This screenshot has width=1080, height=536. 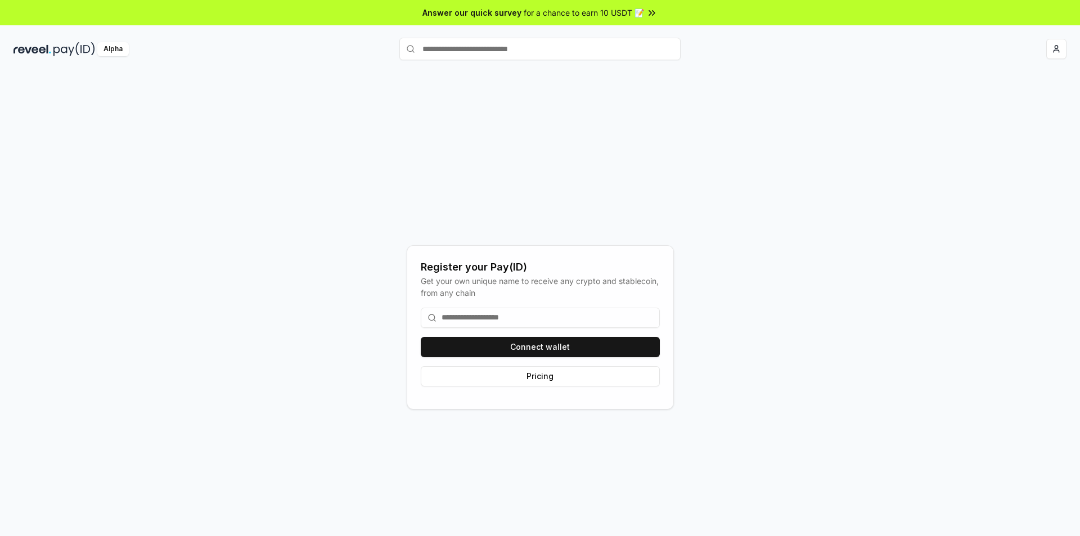 What do you see at coordinates (584, 12) in the screenshot?
I see `span: for a chance to earn 10 USDT 📝` at bounding box center [584, 12].